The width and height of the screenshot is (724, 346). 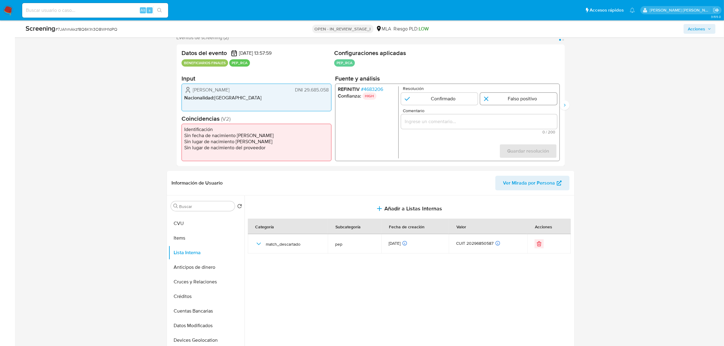 I want to click on input: Buscar, so click(x=206, y=207).